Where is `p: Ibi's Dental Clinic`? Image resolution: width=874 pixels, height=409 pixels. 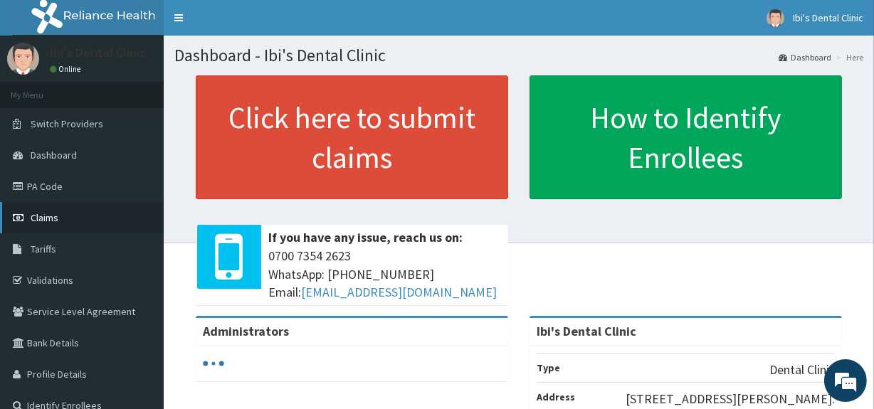 p: Ibi's Dental Clinic is located at coordinates (97, 53).